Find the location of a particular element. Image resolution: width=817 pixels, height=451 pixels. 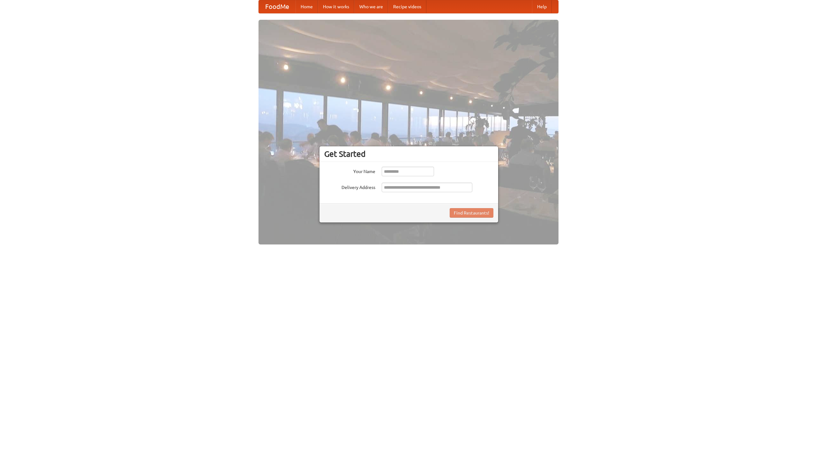

a: Home is located at coordinates (307, 7).